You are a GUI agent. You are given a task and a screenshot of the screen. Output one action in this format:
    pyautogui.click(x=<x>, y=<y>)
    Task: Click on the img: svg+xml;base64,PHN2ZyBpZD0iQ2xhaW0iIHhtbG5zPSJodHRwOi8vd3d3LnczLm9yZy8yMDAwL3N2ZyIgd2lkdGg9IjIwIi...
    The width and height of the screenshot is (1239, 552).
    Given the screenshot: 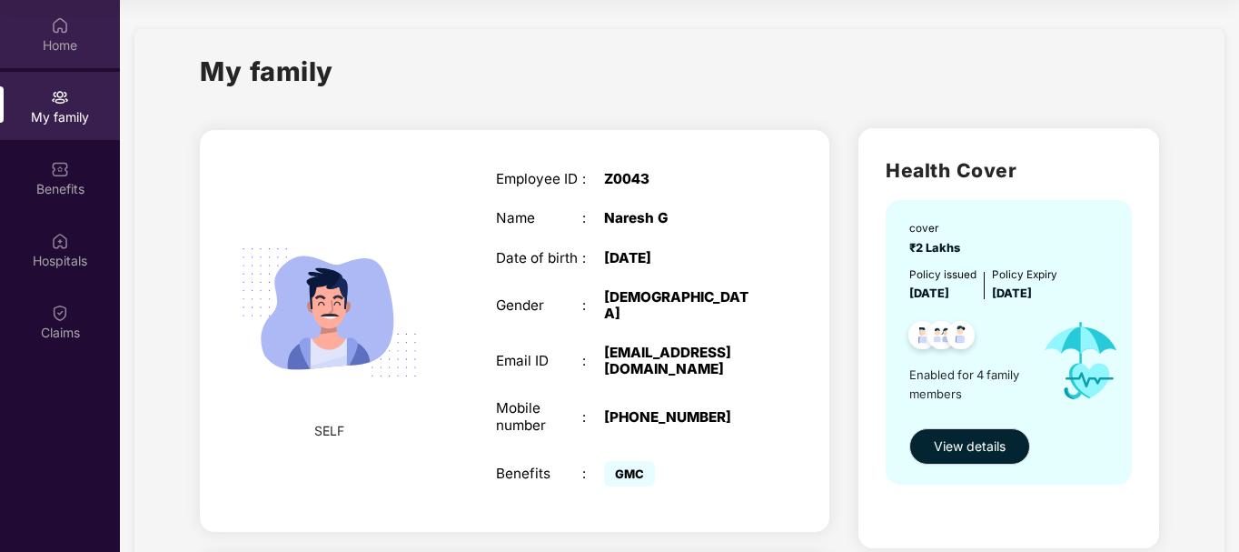 What is the action you would take?
    pyautogui.click(x=60, y=313)
    